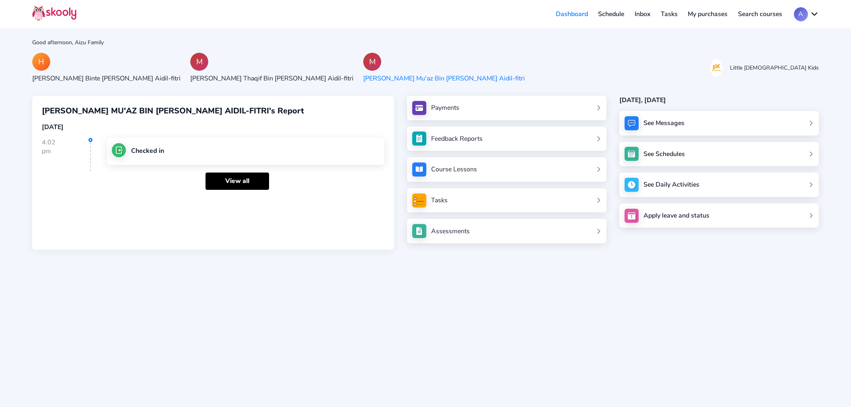  Describe the element at coordinates (719, 216) in the screenshot. I see `a: Apply leave and status` at that location.